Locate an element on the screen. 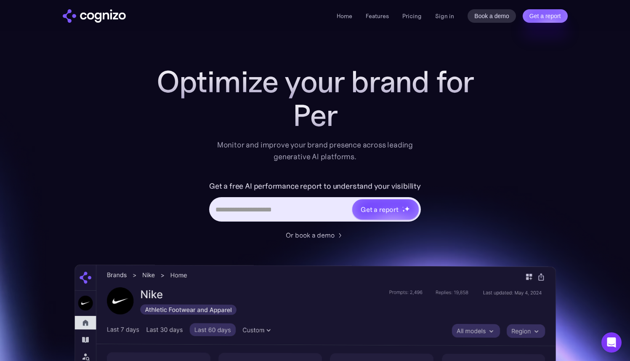 The width and height of the screenshot is (630, 361). form: Hero URL Input Form is located at coordinates (315, 203).